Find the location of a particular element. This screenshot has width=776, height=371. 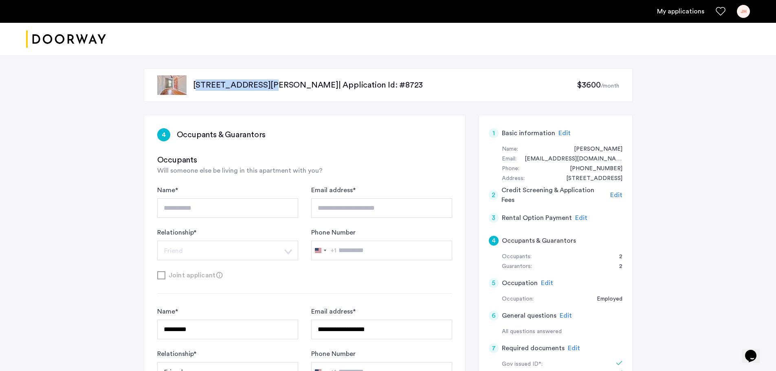

div: All questions answered is located at coordinates (562, 332).